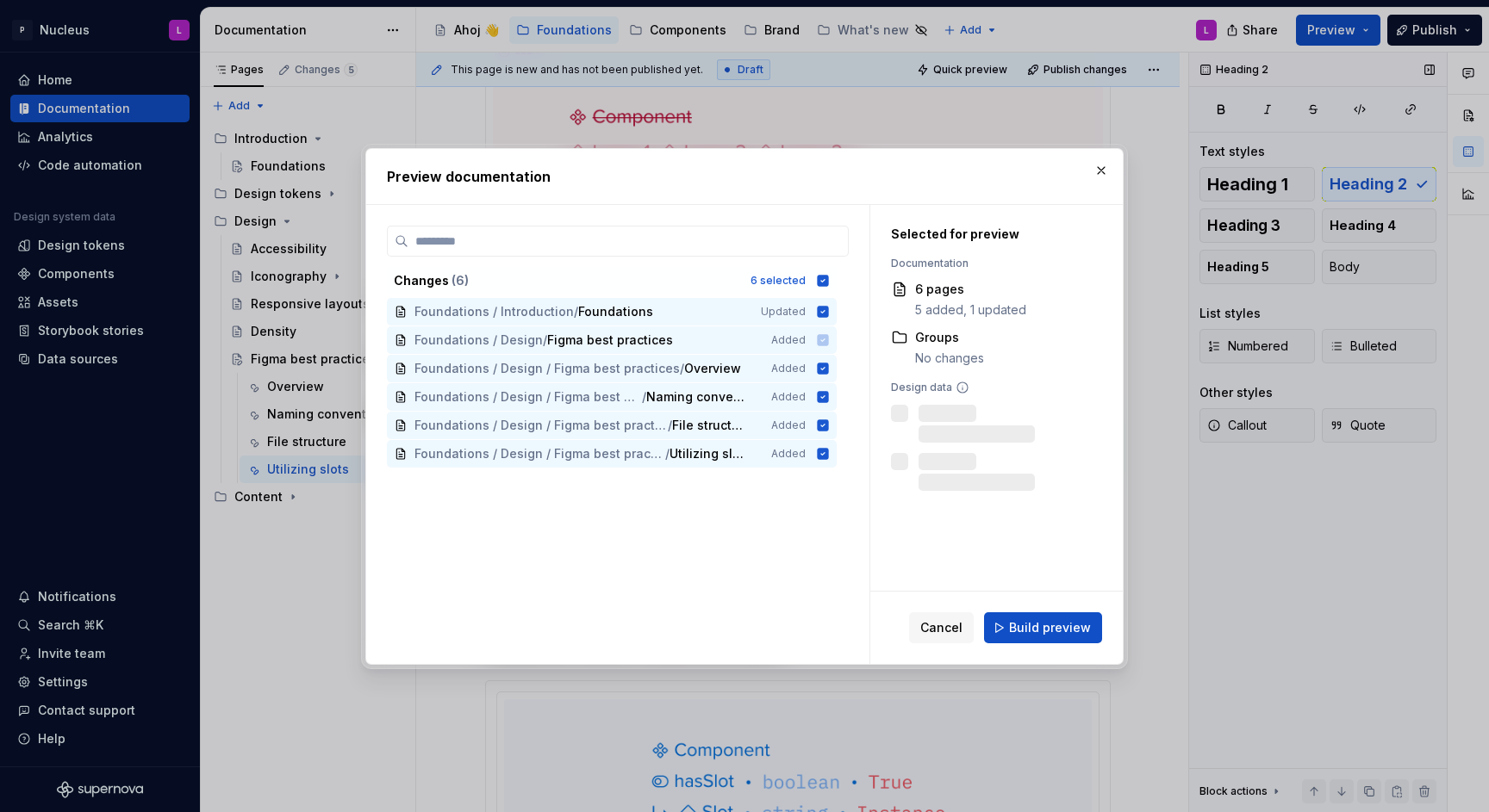 This screenshot has height=812, width=1489. I want to click on div: 6 pages, so click(971, 290).